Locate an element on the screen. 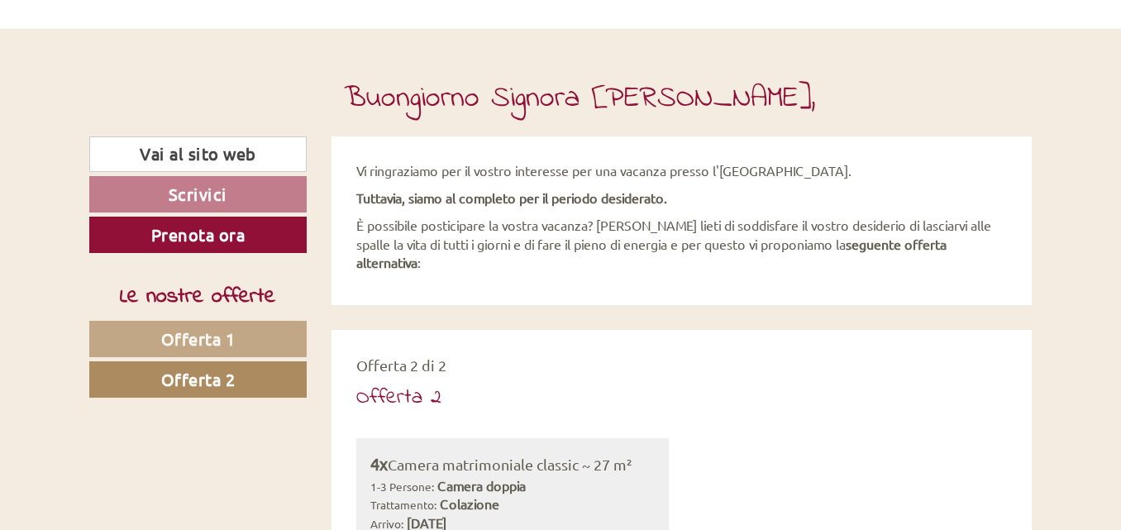 This screenshot has width=1121, height=530. a: Prenota ora is located at coordinates (198, 235).